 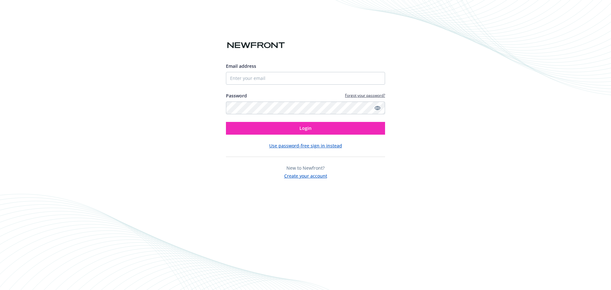 What do you see at coordinates (306, 175) in the screenshot?
I see `button: Create your account` at bounding box center [306, 175].